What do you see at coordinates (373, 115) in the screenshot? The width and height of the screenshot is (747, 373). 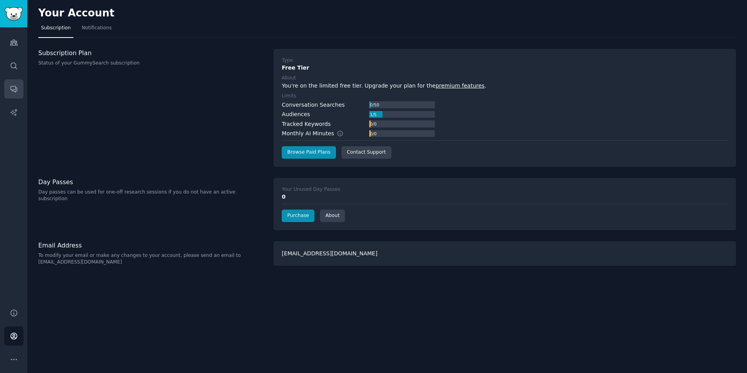 I see `div: 1 / 5` at bounding box center [373, 115].